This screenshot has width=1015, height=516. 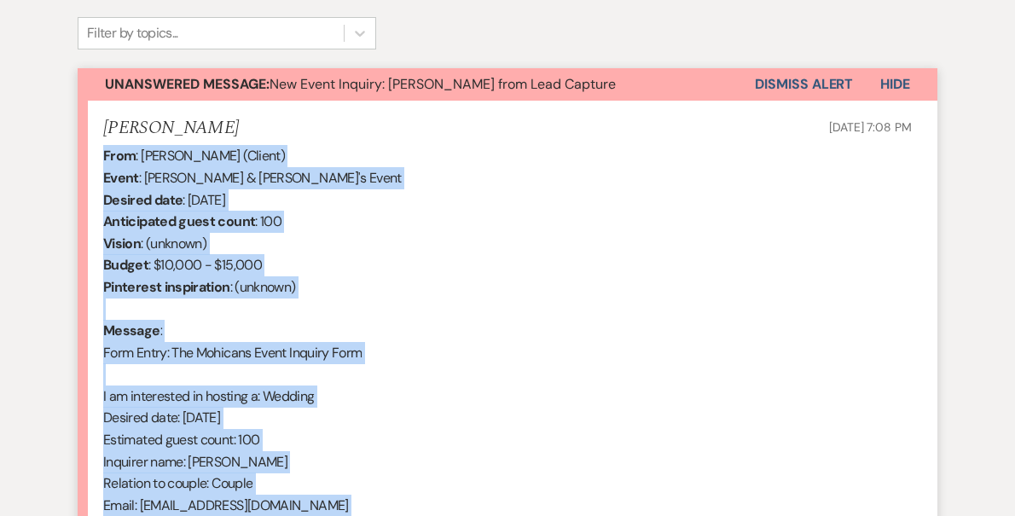 What do you see at coordinates (121, 177) in the screenshot?
I see `b: Event` at bounding box center [121, 177].